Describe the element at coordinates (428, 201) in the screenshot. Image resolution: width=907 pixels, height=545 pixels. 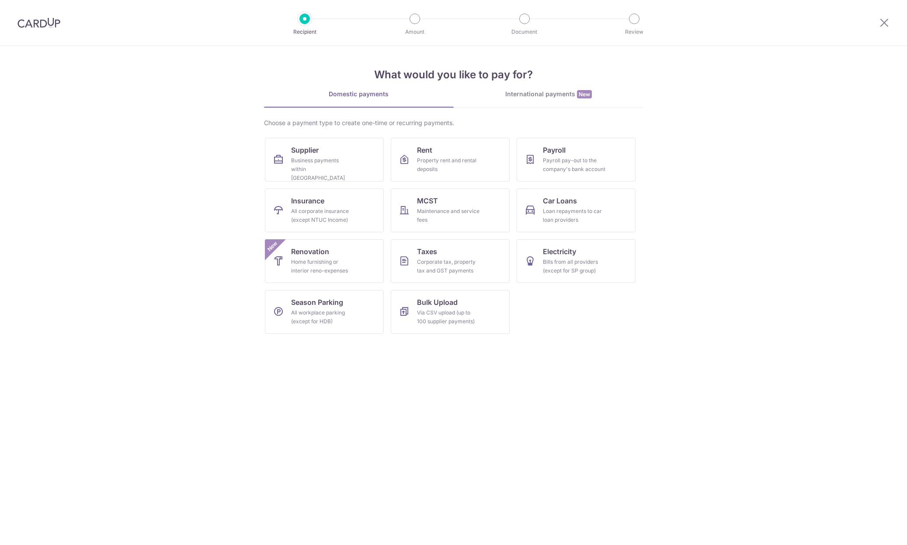
I see `span: MCST` at that location.